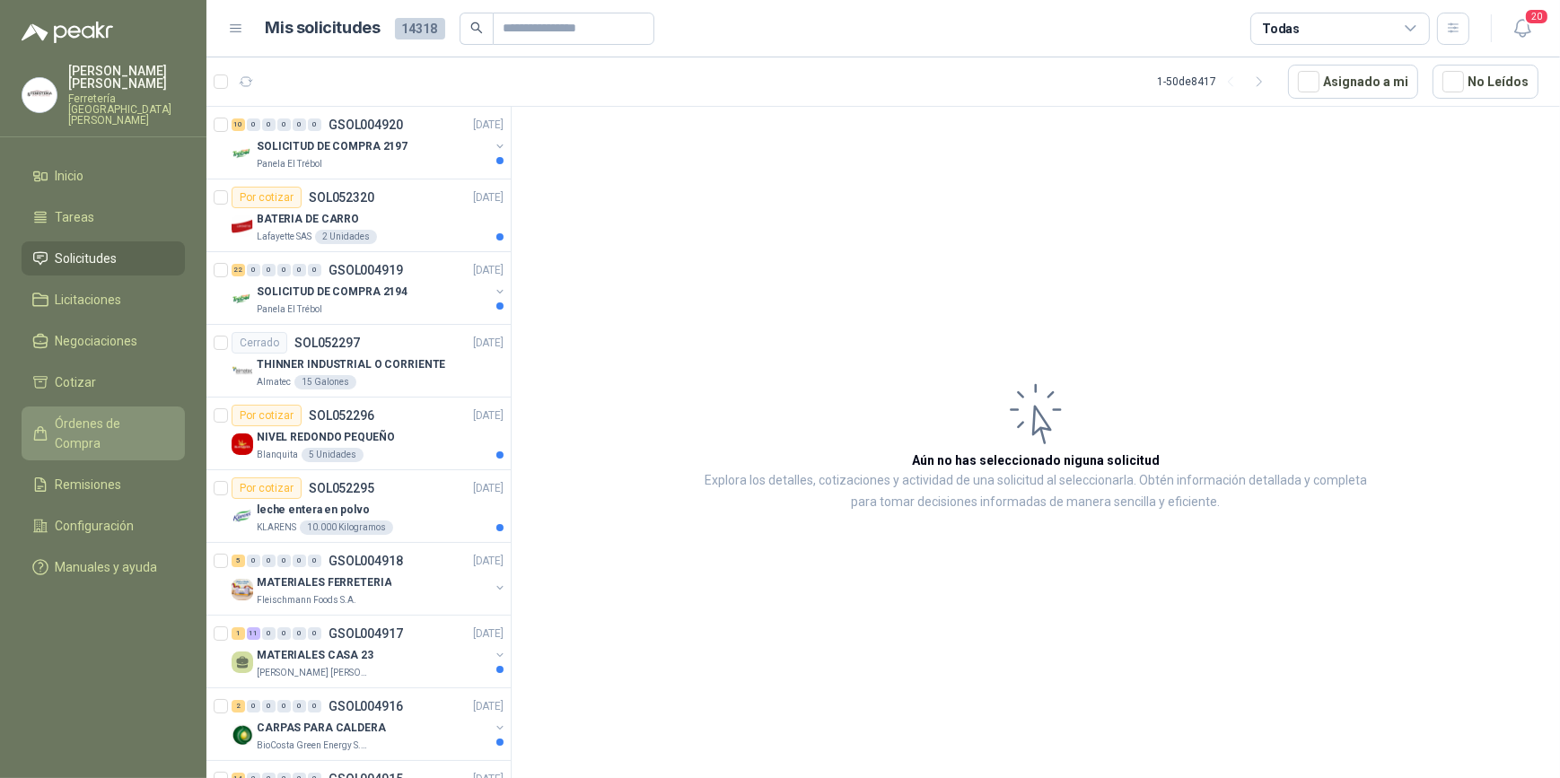 The image size is (1560, 778). What do you see at coordinates (1352, 82) in the screenshot?
I see `button: Asignado a mi` at bounding box center [1352, 82].